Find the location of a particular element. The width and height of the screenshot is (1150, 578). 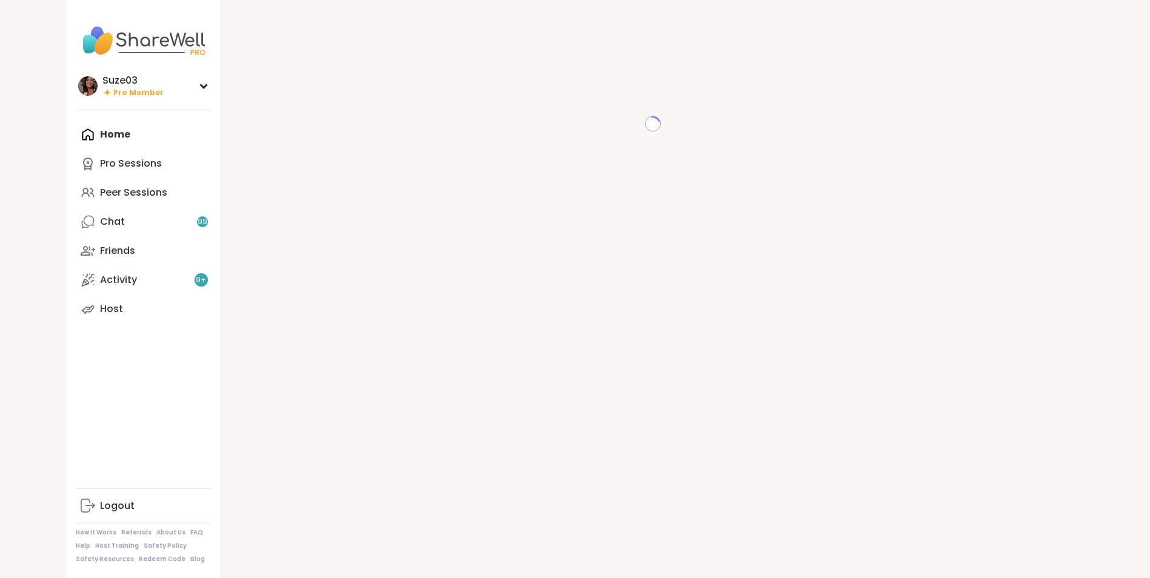

a: Peer Sessions is located at coordinates (143, 193).